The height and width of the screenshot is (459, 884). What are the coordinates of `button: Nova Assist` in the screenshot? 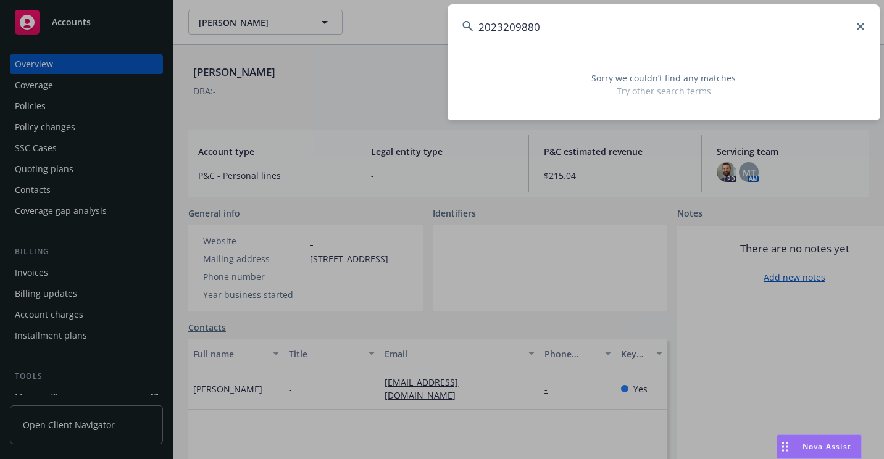 It's located at (819, 447).